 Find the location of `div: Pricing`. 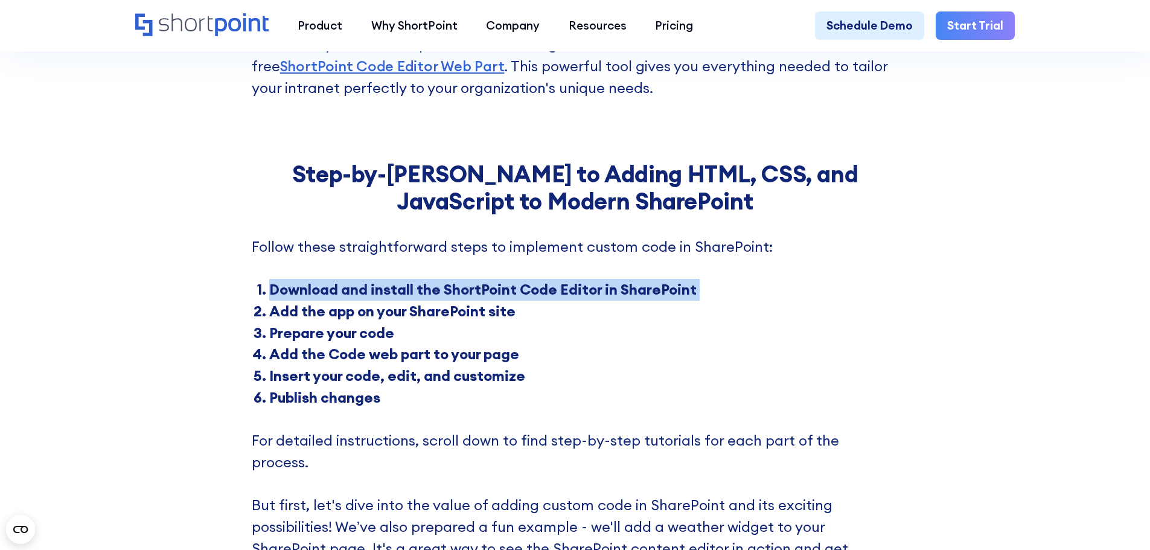

div: Pricing is located at coordinates (673, 25).